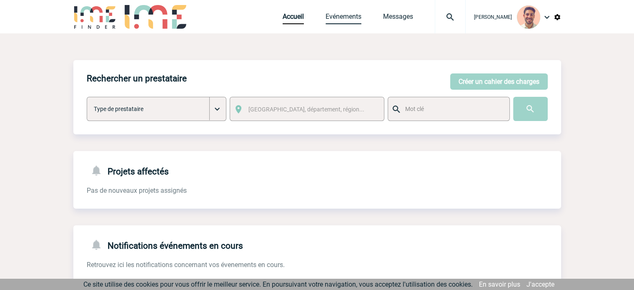  I want to click on a: Evénements, so click(343, 18).